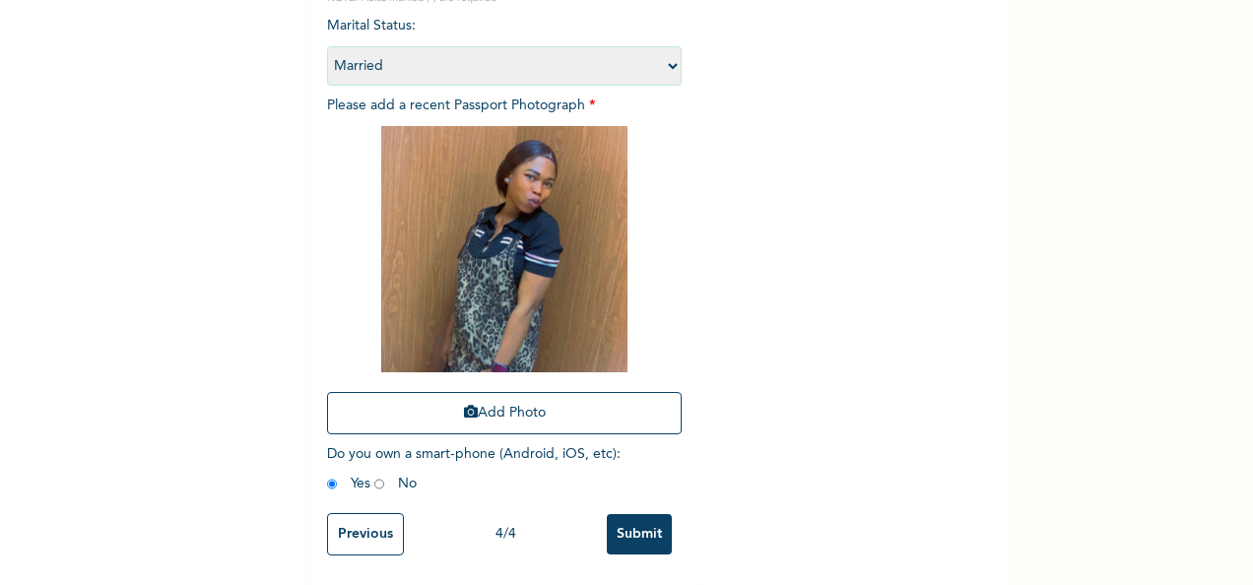  Describe the element at coordinates (639, 534) in the screenshot. I see `input: Submit` at that location.